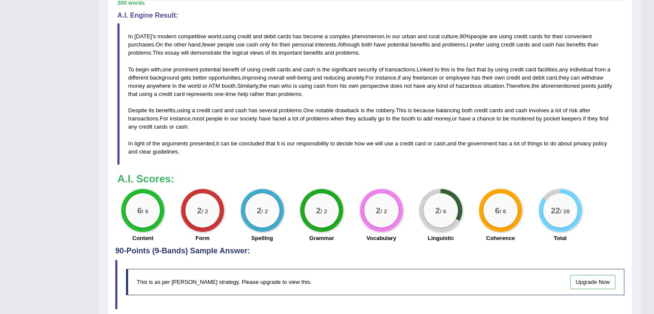  Describe the element at coordinates (206, 52) in the screenshot. I see `span: demonstrate` at that location.